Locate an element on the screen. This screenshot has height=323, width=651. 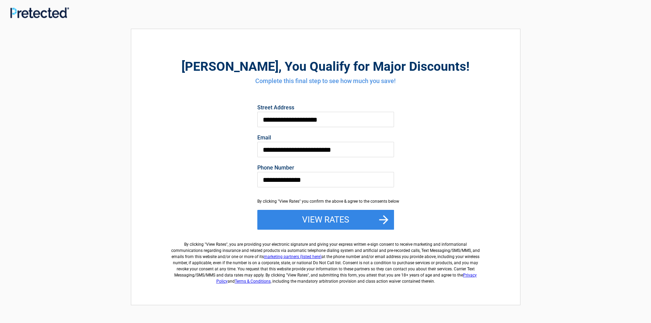
span: View Rates is located at coordinates (216, 244).